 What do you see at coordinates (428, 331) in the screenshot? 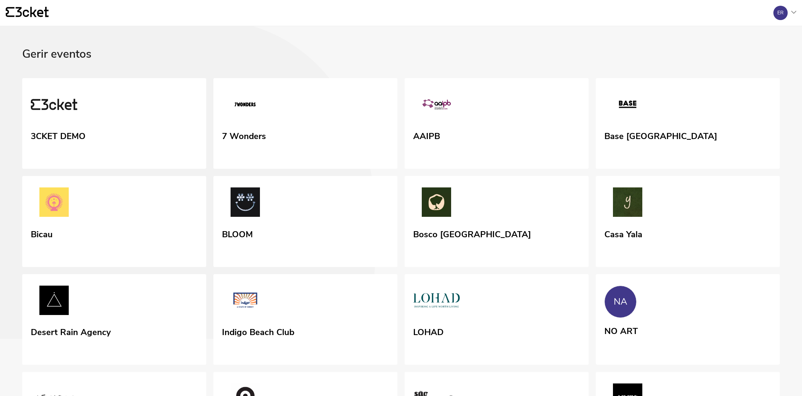
I see `div: LOHAD` at bounding box center [428, 331].